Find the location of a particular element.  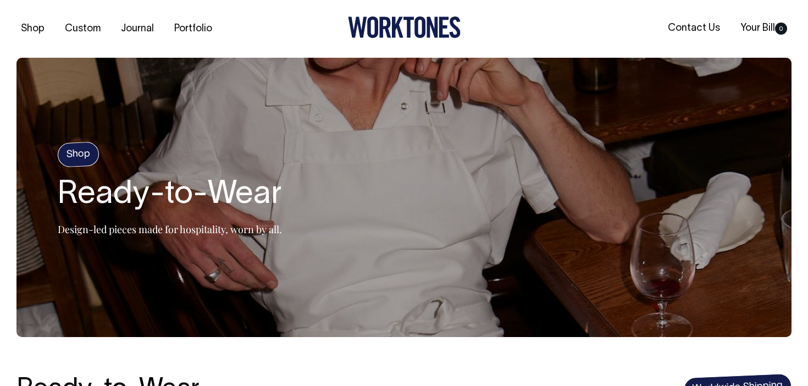

a: Contact Us is located at coordinates (693, 28).